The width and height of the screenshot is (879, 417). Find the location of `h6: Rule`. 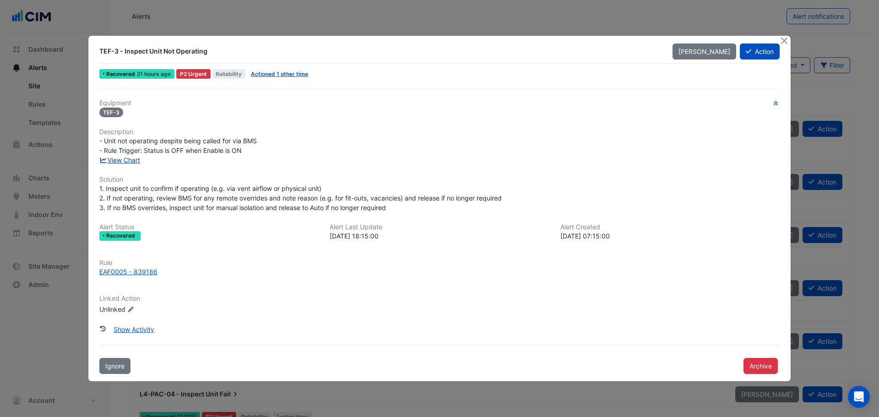

h6: Rule is located at coordinates (439, 263).